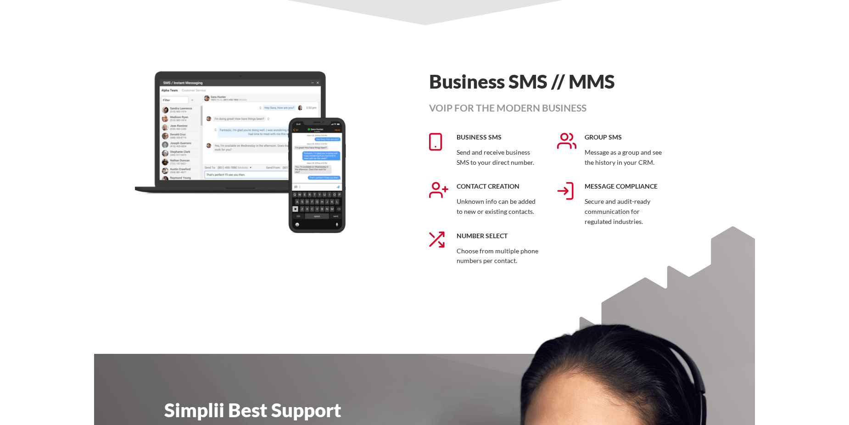 The height and width of the screenshot is (425, 849). I want to click on h1: Business SMS // MMS, so click(556, 81).